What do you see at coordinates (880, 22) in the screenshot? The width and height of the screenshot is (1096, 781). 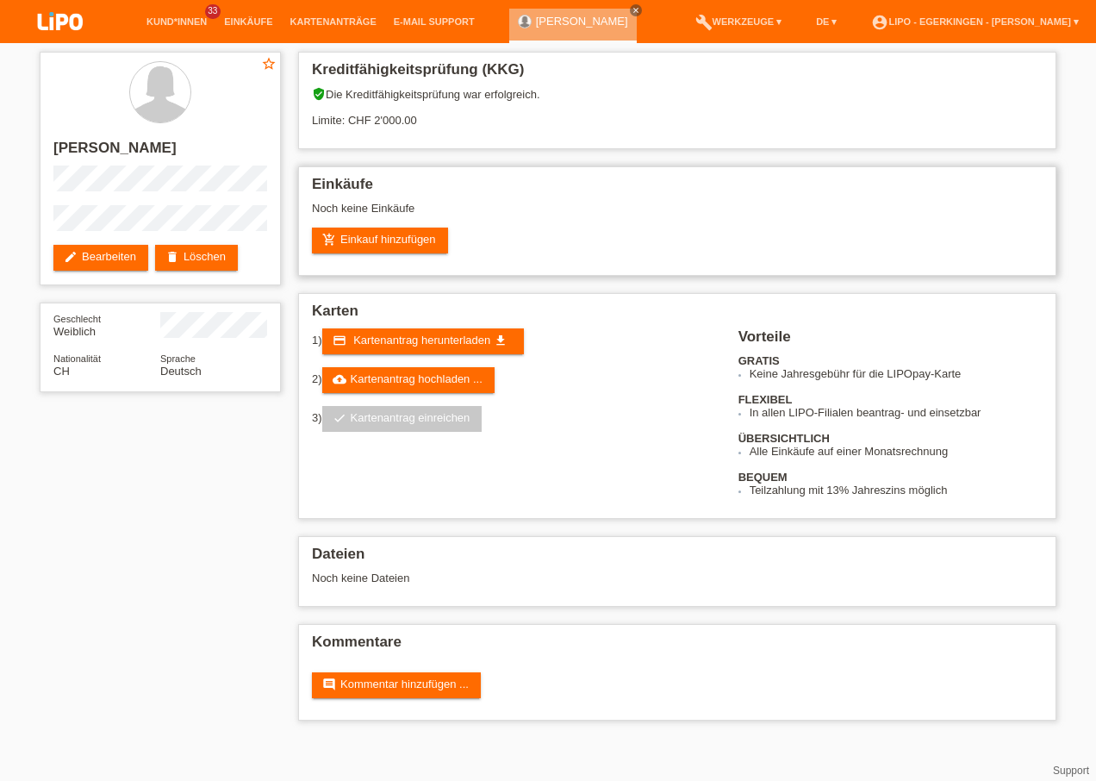 I see `i: account_circle` at bounding box center [880, 22].